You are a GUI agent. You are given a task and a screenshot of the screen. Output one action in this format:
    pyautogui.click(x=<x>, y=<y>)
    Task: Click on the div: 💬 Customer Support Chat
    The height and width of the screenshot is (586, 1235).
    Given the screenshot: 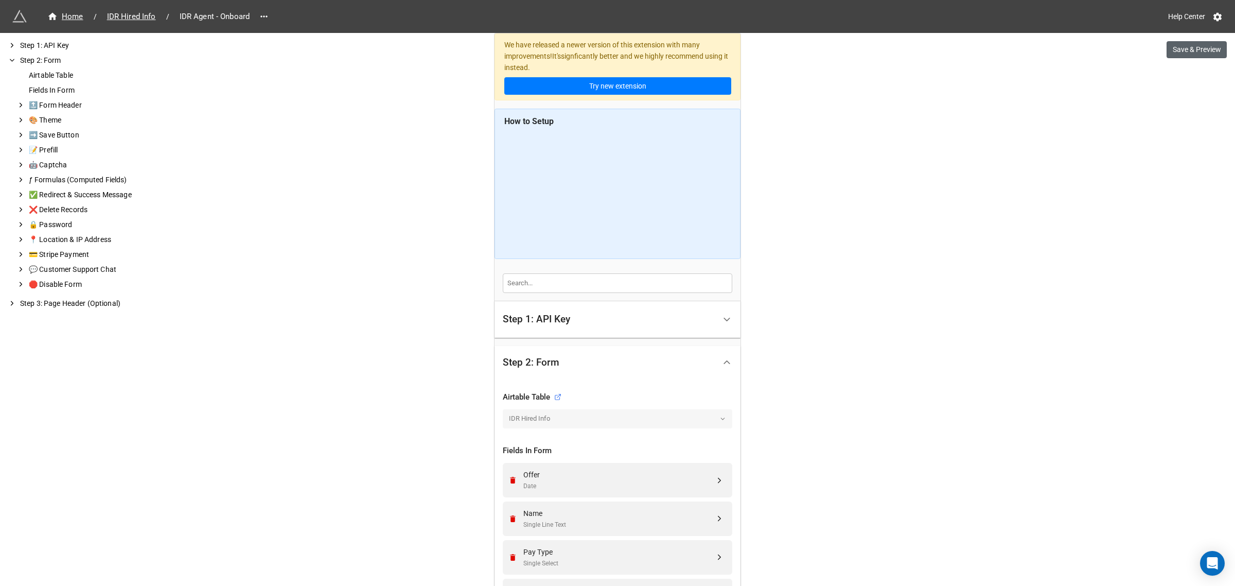 What is the action you would take?
    pyautogui.click(x=96, y=269)
    